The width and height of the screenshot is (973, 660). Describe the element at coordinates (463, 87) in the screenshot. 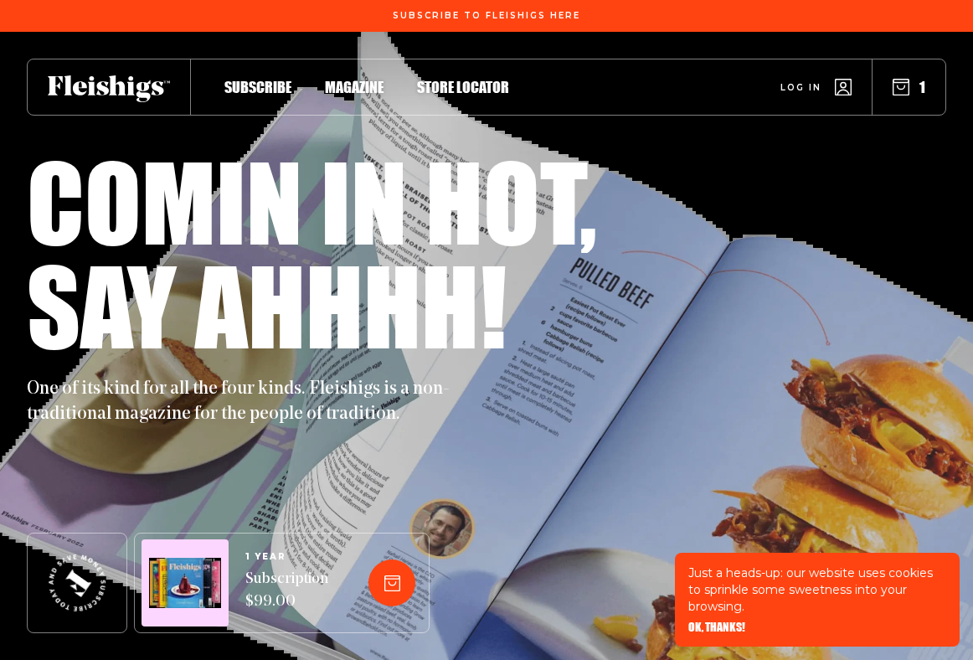

I see `span: Store locator` at that location.